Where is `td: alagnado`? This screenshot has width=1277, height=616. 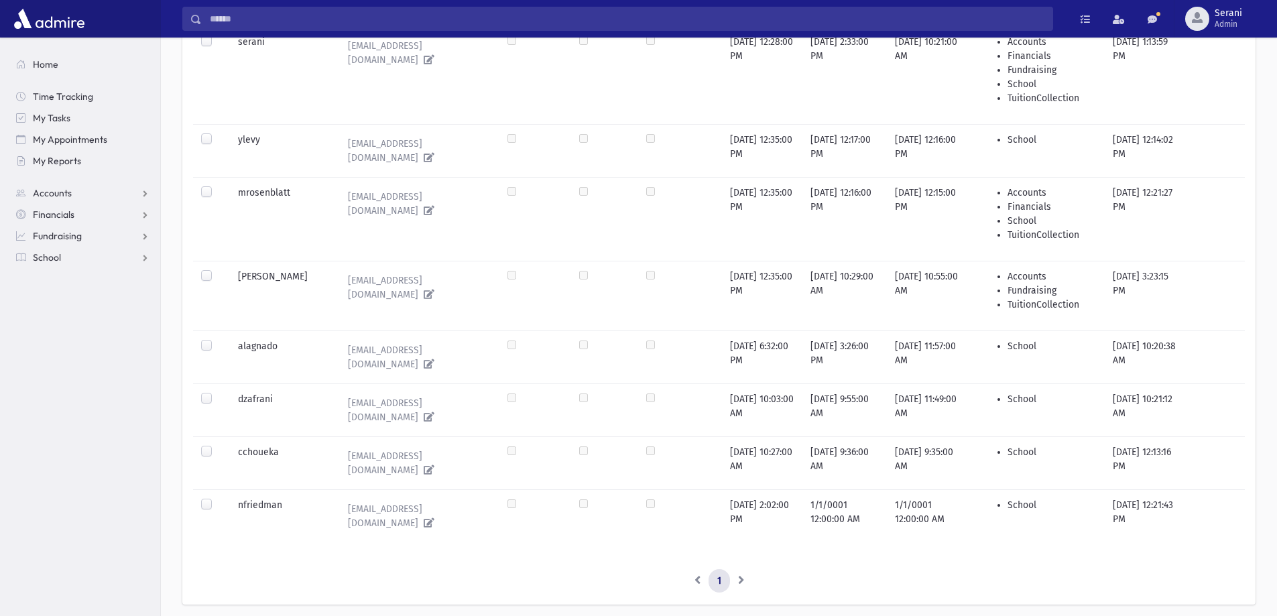
td: alagnado is located at coordinates (279, 357).